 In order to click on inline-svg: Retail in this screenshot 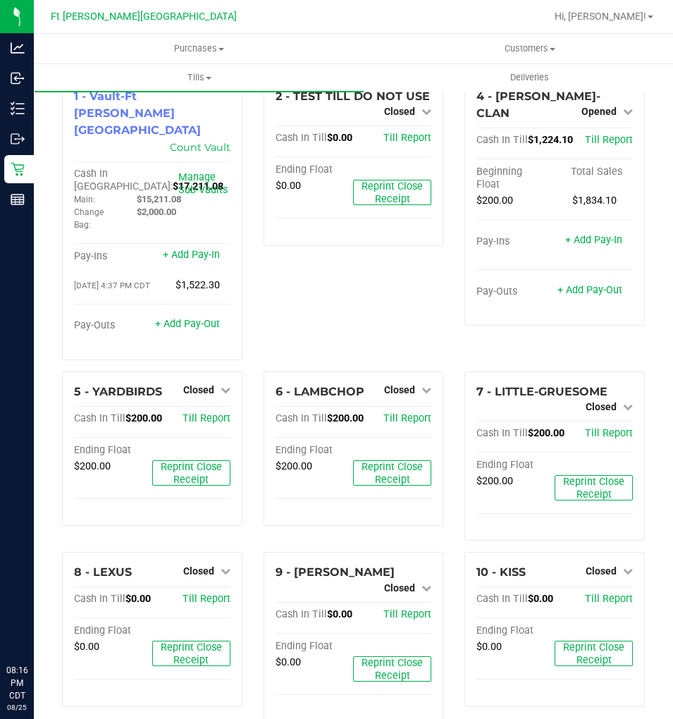, I will do `click(18, 169)`.